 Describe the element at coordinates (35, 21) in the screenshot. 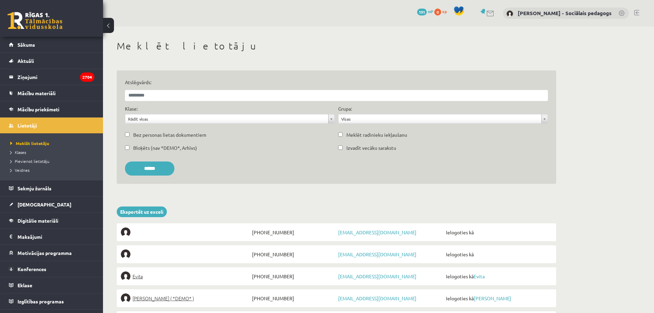

I see `a: Rīgas 1. Tālmācības vidusskola` at that location.